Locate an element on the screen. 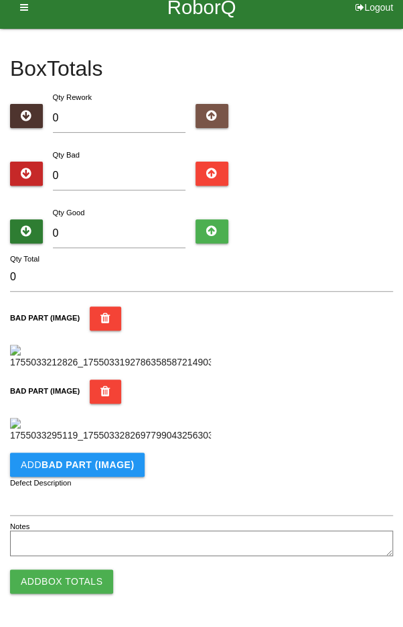 The width and height of the screenshot is (403, 627). img: 1755033295119_17550332826977990432563037379737.jpg is located at coordinates (111, 430).